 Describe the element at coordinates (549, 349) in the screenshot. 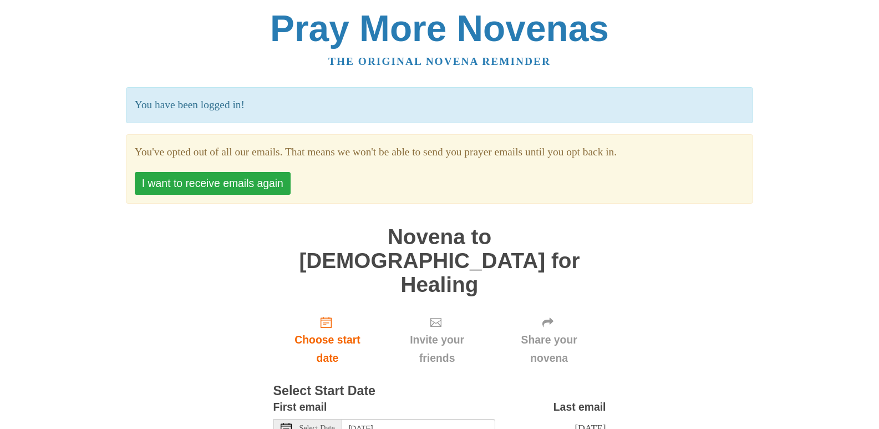

I see `span: Share your novena` at that location.